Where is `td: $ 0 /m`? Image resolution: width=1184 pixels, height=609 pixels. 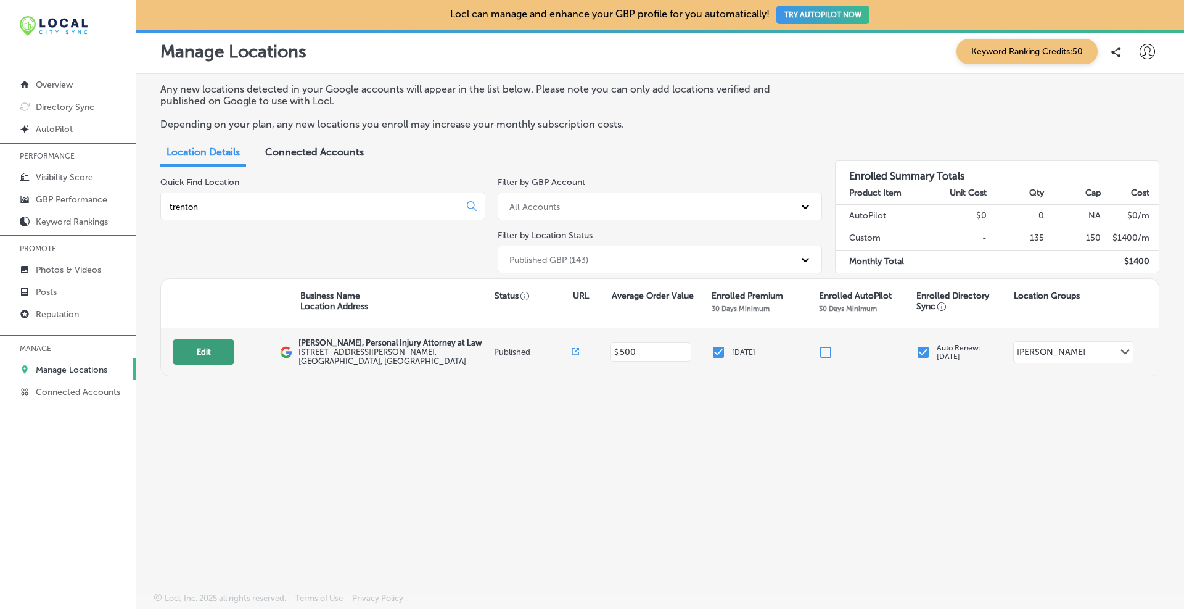 td: $ 0 /m is located at coordinates (1130, 215).